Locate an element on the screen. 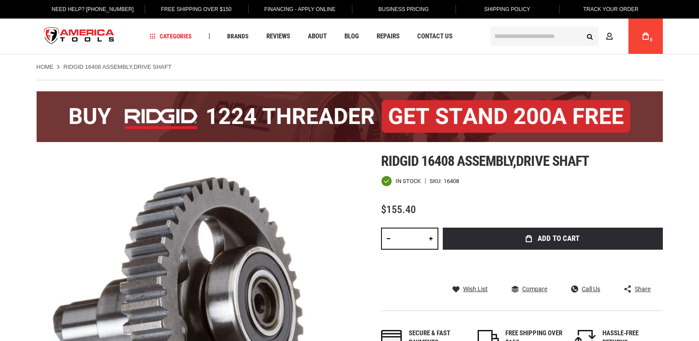 The image size is (699, 341). img: America Tools is located at coordinates (79, 36).